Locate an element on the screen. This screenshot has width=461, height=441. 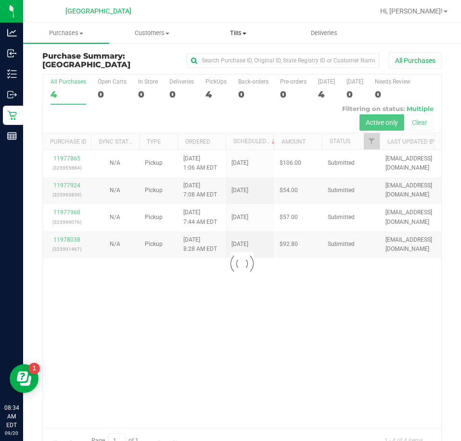
span: Deliveries is located at coordinates (324, 33).